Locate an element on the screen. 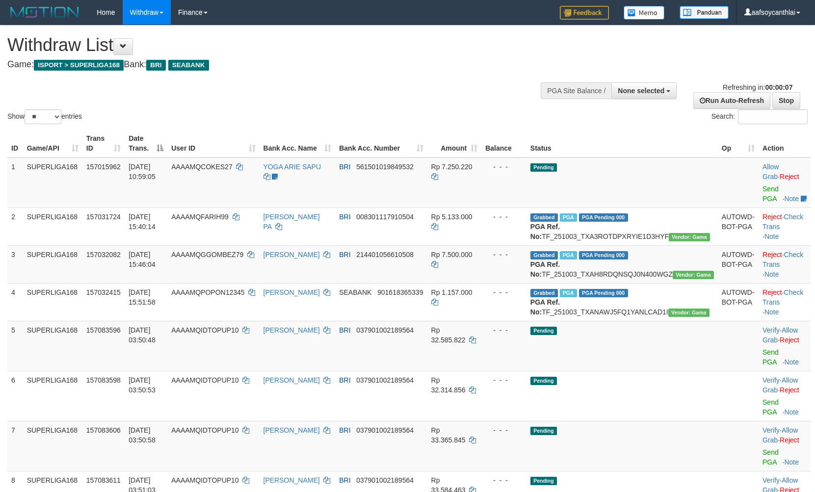 This screenshot has height=492, width=815. span: Rp 1.157.000 is located at coordinates (452, 293).